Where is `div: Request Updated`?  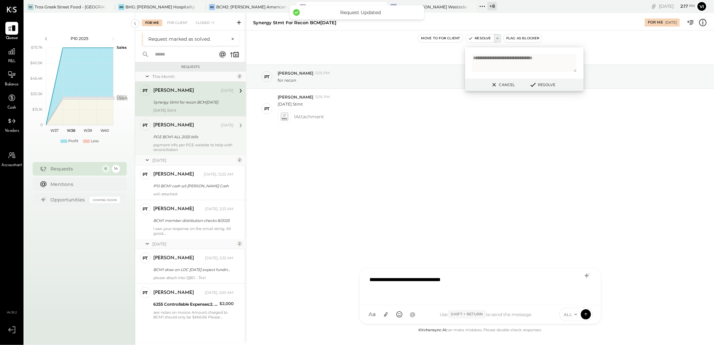
div: Request Updated is located at coordinates (360, 12).